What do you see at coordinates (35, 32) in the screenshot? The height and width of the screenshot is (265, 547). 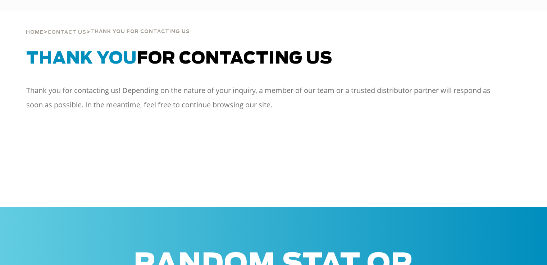 I see `span: Home` at bounding box center [35, 32].